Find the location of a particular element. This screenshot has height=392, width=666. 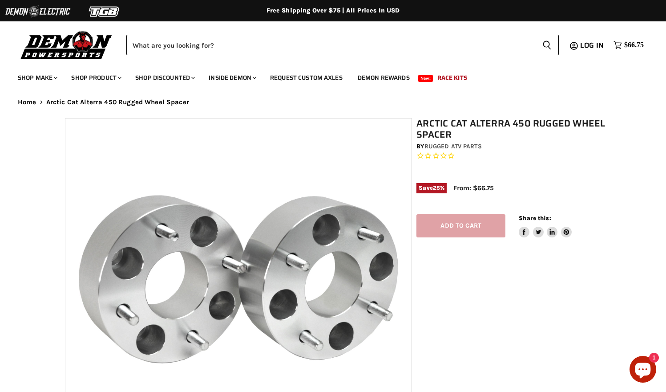

span: Save % is located at coordinates (432, 188).